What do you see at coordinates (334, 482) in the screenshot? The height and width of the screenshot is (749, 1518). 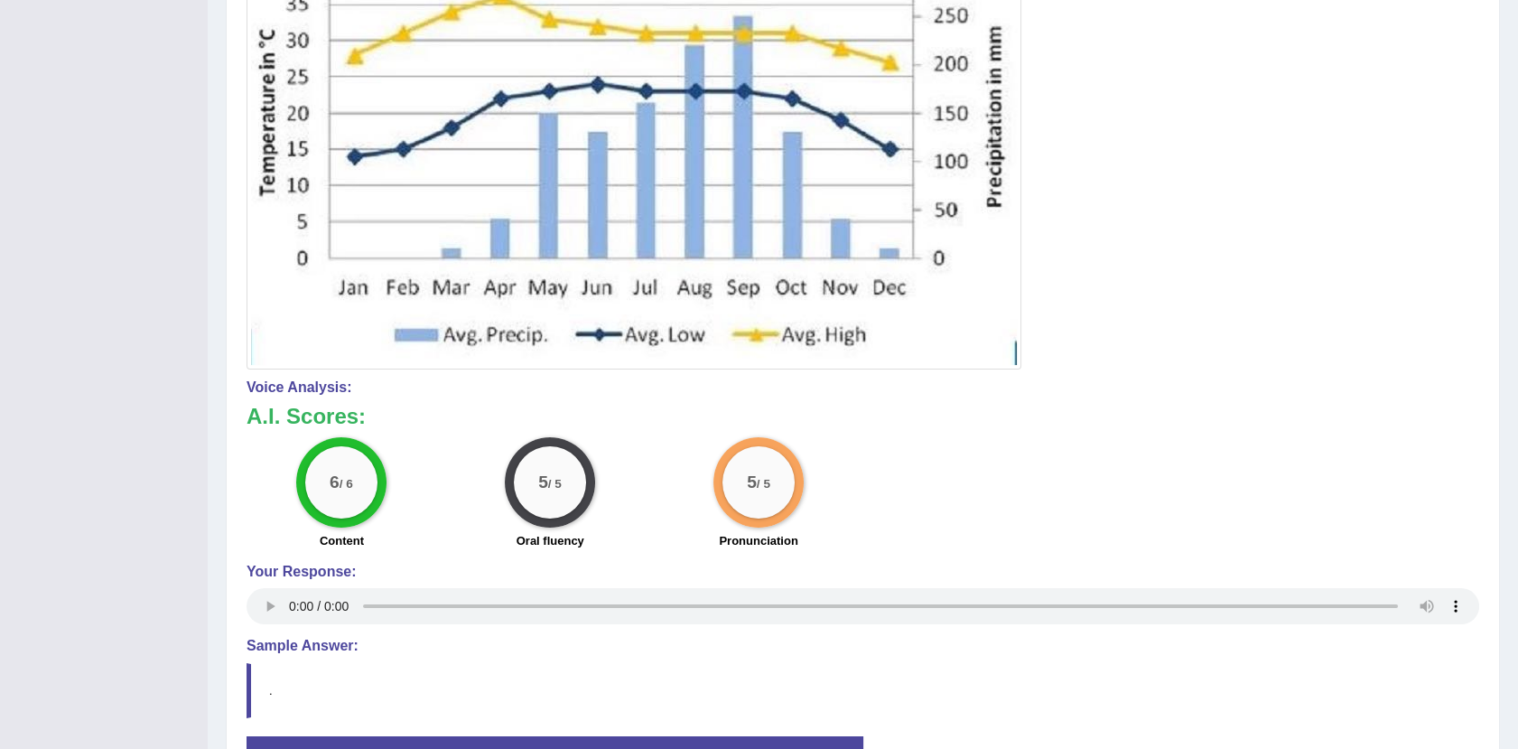 I see `big: 6` at bounding box center [334, 482].